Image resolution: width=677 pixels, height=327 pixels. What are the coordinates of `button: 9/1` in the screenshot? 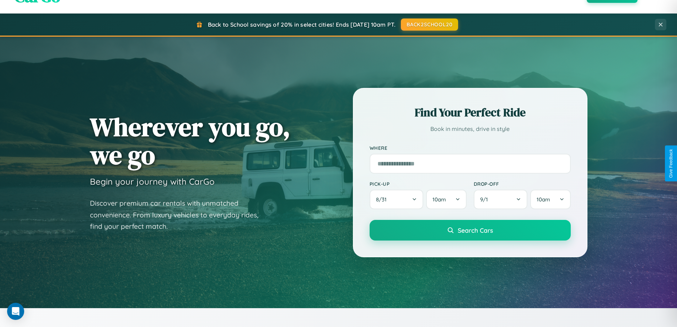 It's located at (501, 199).